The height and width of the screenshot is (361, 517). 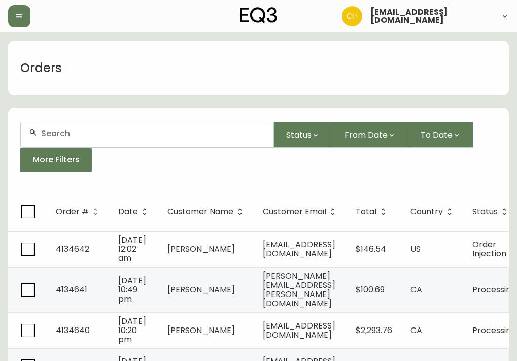 What do you see at coordinates (352, 16) in the screenshot?
I see `img: 6288462cea190ebb98a2c2f3c744dd7e` at bounding box center [352, 16].